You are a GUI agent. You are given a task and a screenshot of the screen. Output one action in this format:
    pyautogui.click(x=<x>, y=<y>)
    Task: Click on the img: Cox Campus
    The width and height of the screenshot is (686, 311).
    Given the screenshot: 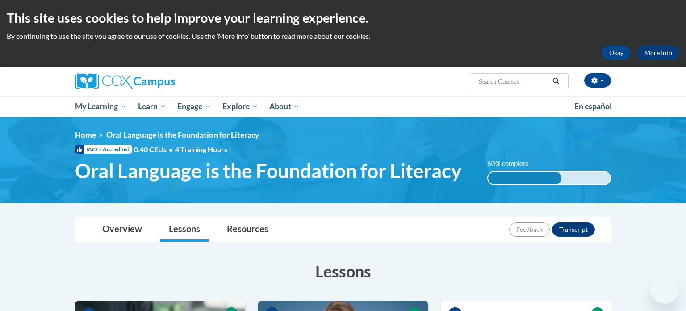 What is the action you would take?
    pyautogui.click(x=125, y=81)
    